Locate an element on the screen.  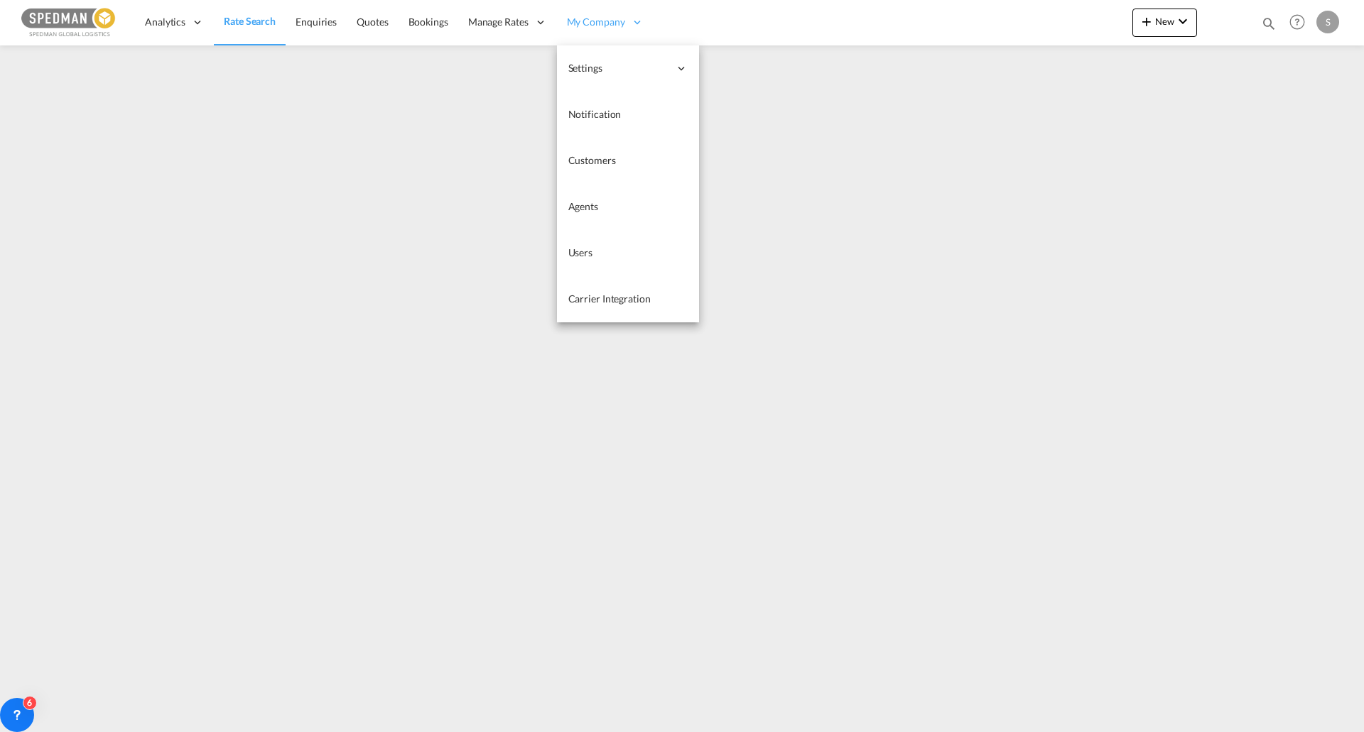
span: Enquiries is located at coordinates (316, 21).